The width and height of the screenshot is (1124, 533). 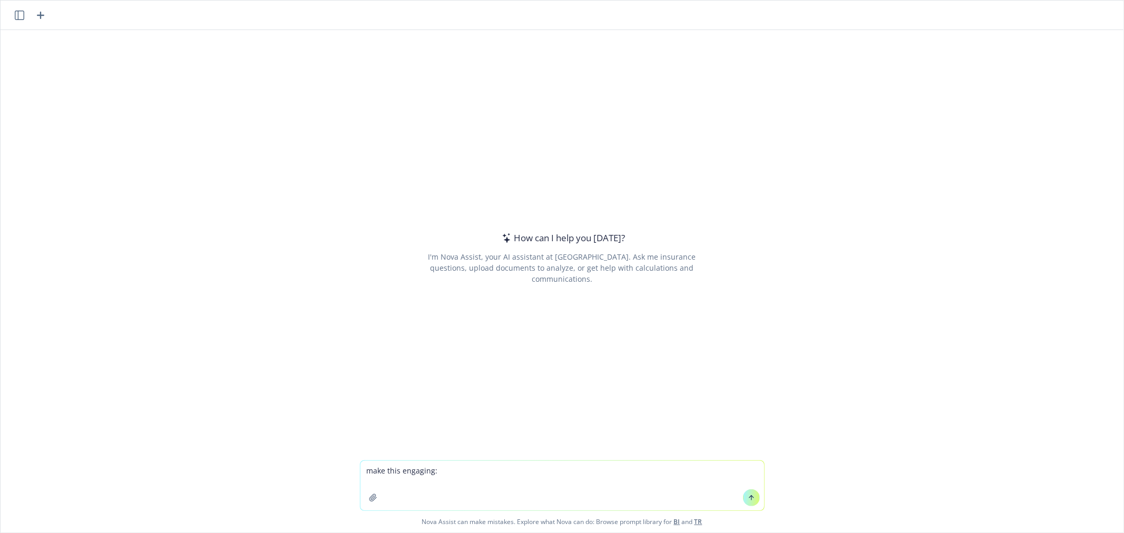 I want to click on textarea: make this engaging:, so click(x=562, y=486).